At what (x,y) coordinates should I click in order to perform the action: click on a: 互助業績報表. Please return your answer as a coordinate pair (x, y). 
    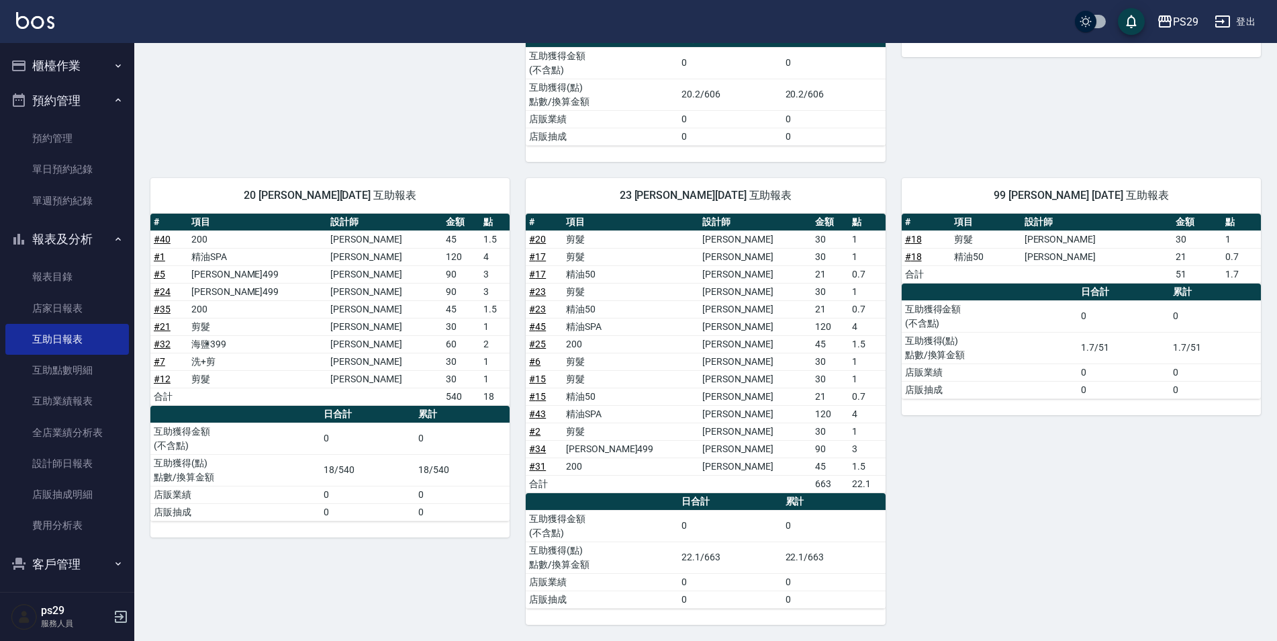
    Looking at the image, I should click on (67, 401).